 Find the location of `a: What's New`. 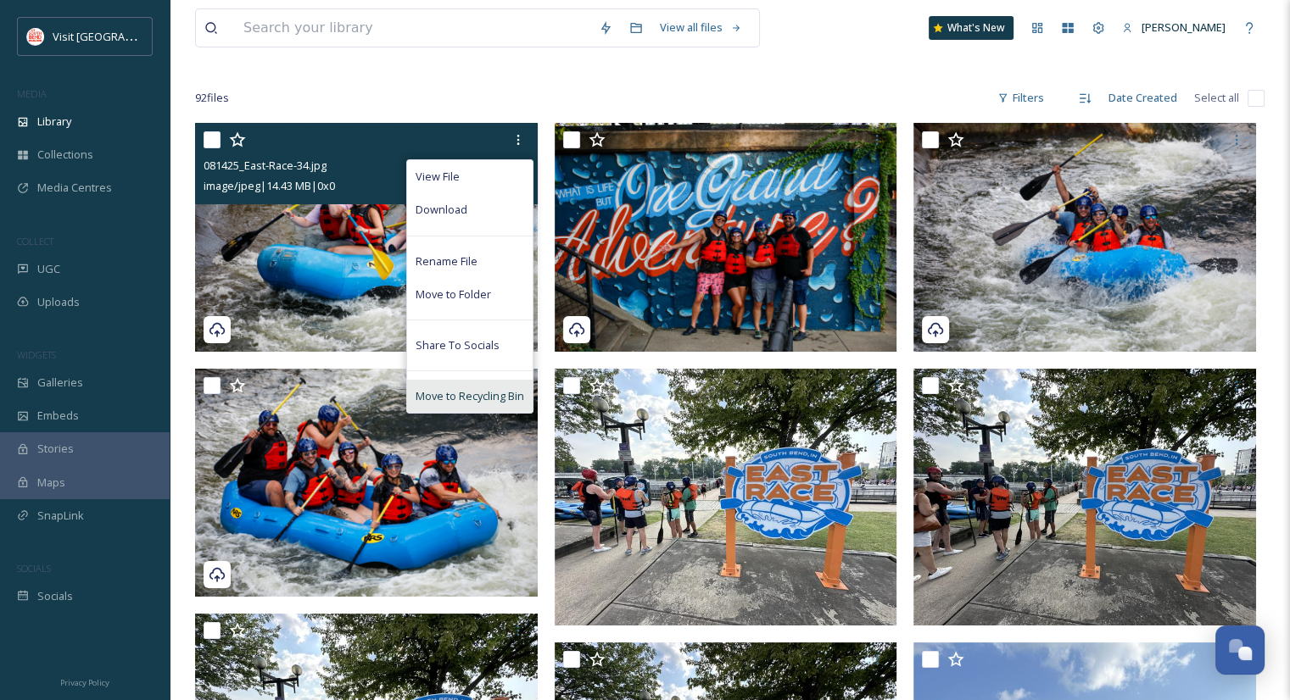

a: What's New is located at coordinates (971, 28).